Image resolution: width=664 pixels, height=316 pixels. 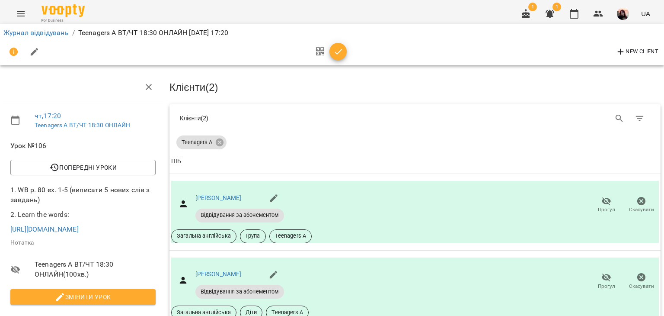 What do you see at coordinates (82, 125) in the screenshot?
I see `a: Teenagers A ВТ/ЧТ 18:30 ОНЛАЙН` at bounding box center [82, 125].